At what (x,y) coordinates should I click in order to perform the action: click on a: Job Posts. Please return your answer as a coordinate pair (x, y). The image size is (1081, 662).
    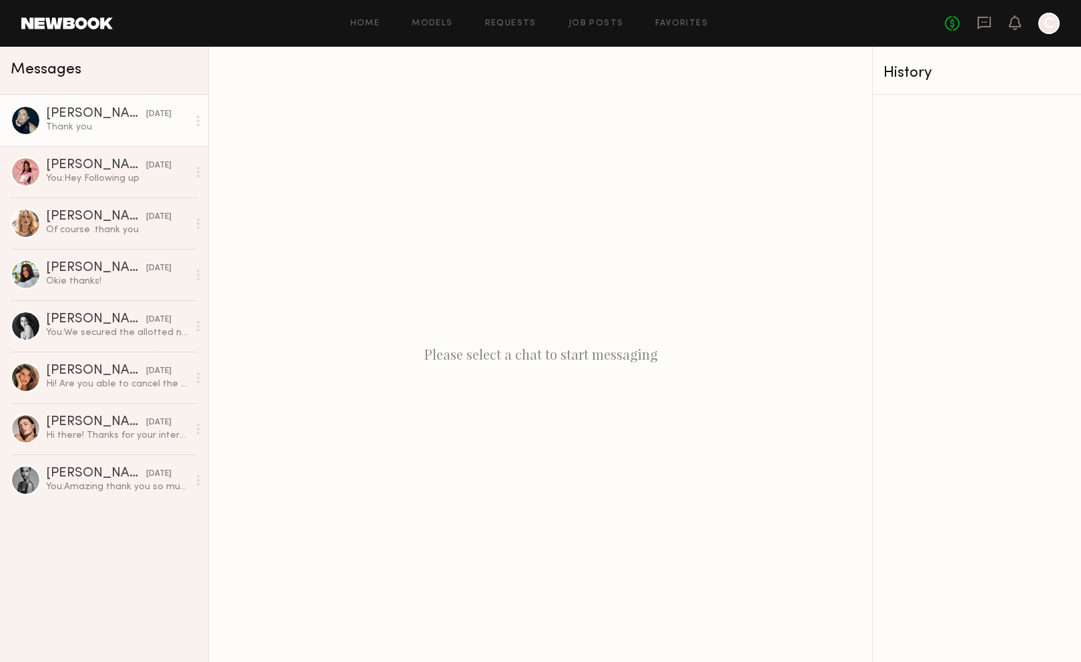
    Looking at the image, I should click on (596, 23).